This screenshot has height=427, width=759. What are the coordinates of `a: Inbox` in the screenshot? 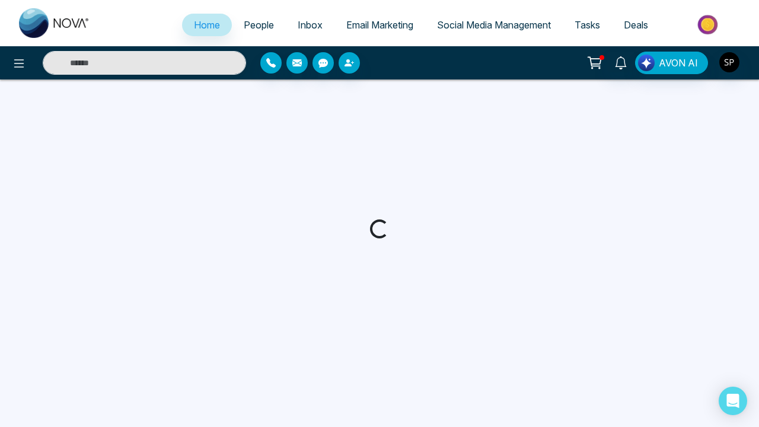 It's located at (310, 25).